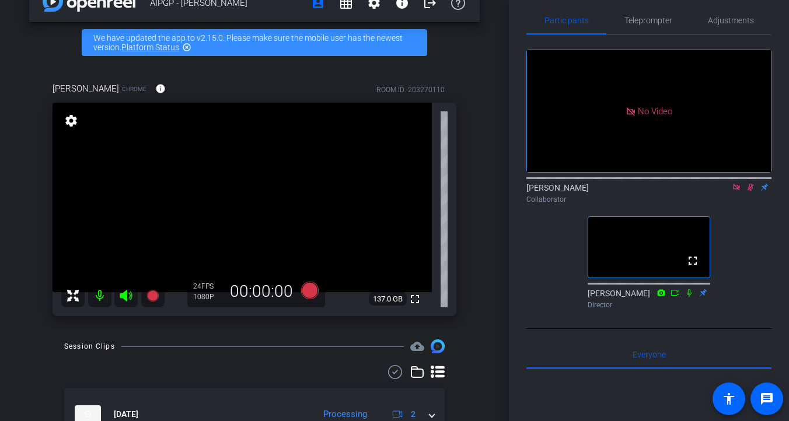 This screenshot has height=421, width=789. I want to click on div: Session Clips, so click(89, 347).